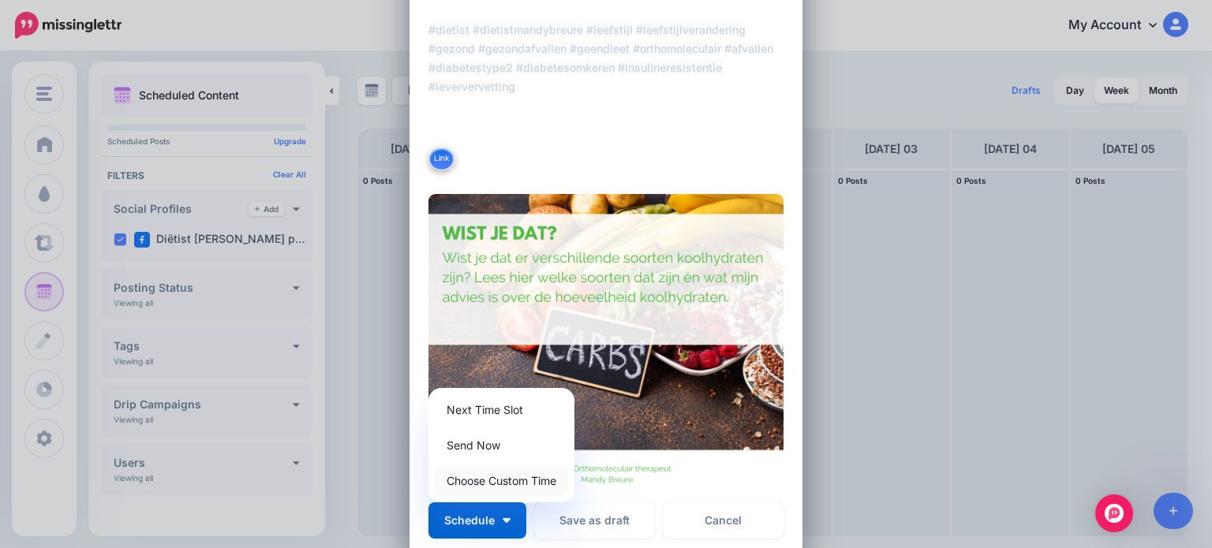  I want to click on img: arrow-down-white.png, so click(506, 521).